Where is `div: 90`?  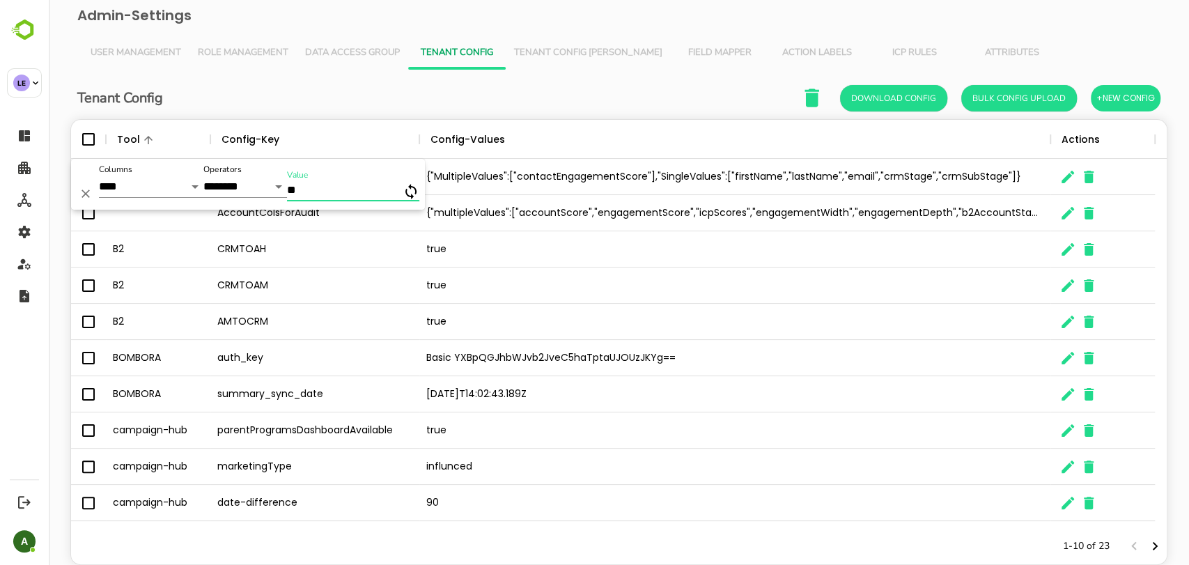
div: 90 is located at coordinates (686, 503).